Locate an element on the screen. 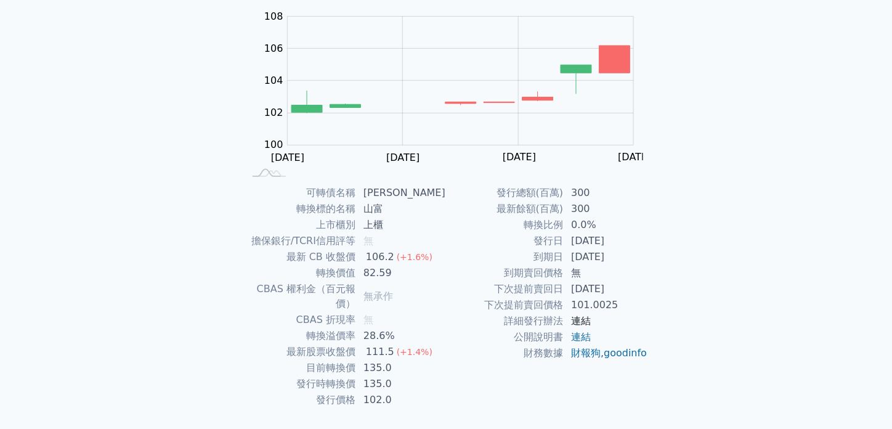 The height and width of the screenshot is (429, 892). a: 財報狗 is located at coordinates (586, 353).